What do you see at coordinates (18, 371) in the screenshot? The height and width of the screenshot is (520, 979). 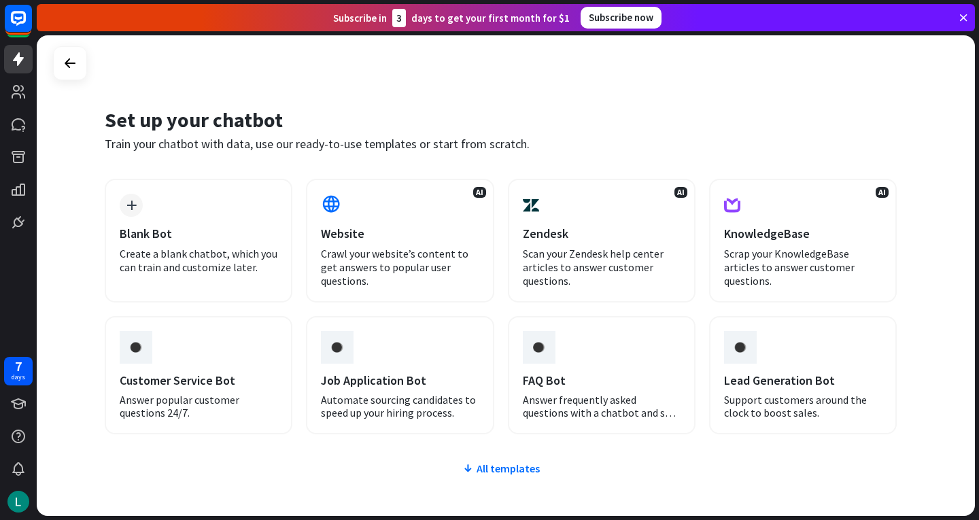 I see `a: 7 days` at bounding box center [18, 371].